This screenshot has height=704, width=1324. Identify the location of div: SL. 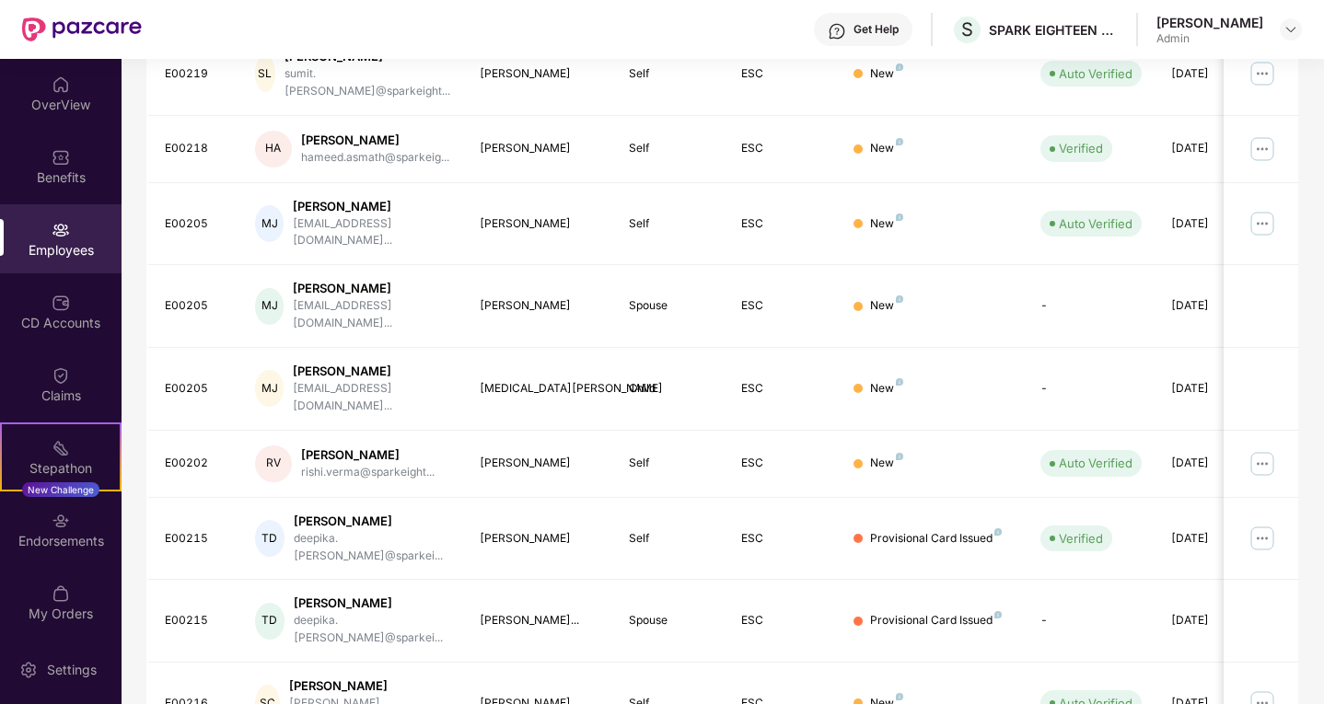
(265, 74).